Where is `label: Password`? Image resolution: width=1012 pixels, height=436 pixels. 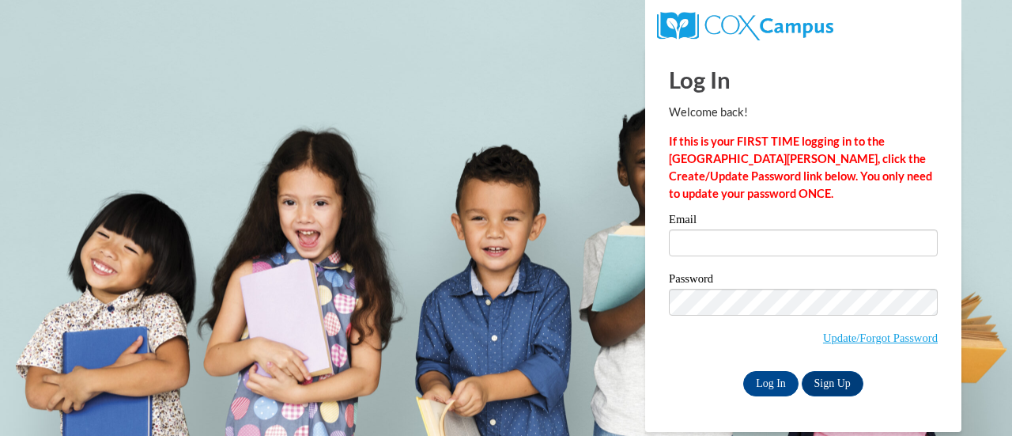
label: Password is located at coordinates (803, 281).